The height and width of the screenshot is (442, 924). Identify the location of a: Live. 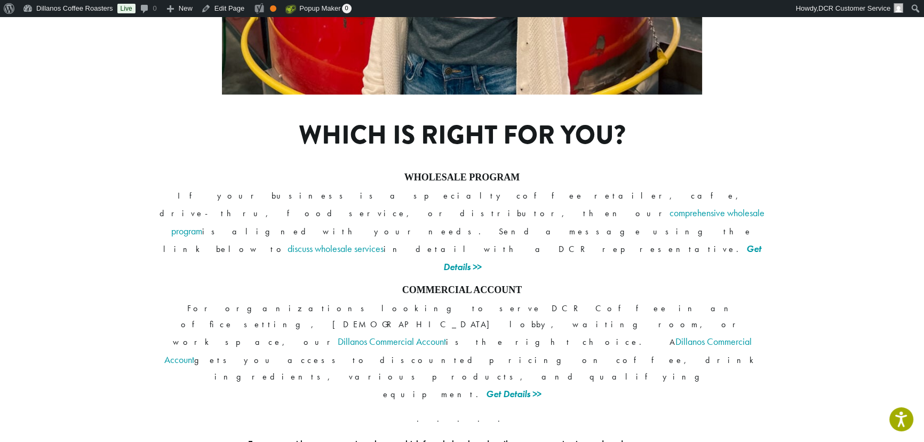
(126, 9).